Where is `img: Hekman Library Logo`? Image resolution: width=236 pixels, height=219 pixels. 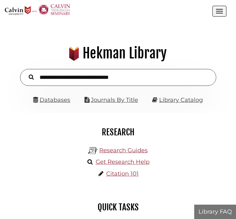
img: Hekman Library Logo is located at coordinates (93, 150).